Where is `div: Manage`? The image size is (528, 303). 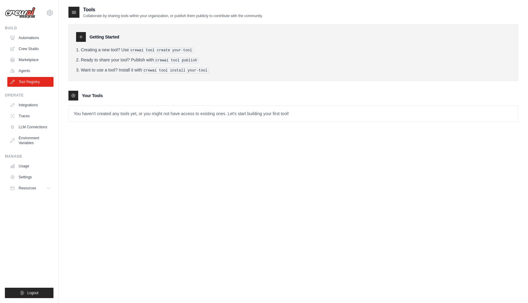
div: Manage is located at coordinates (29, 156).